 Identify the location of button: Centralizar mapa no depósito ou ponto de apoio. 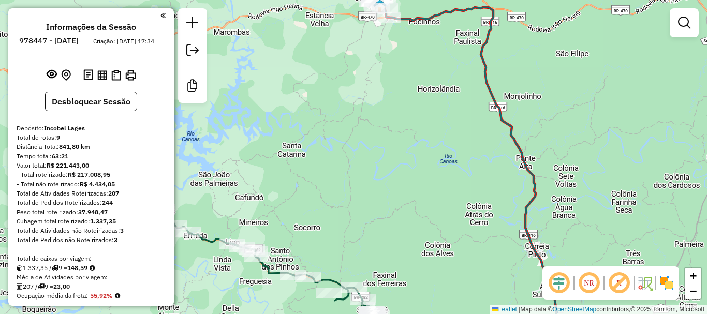
(66, 75).